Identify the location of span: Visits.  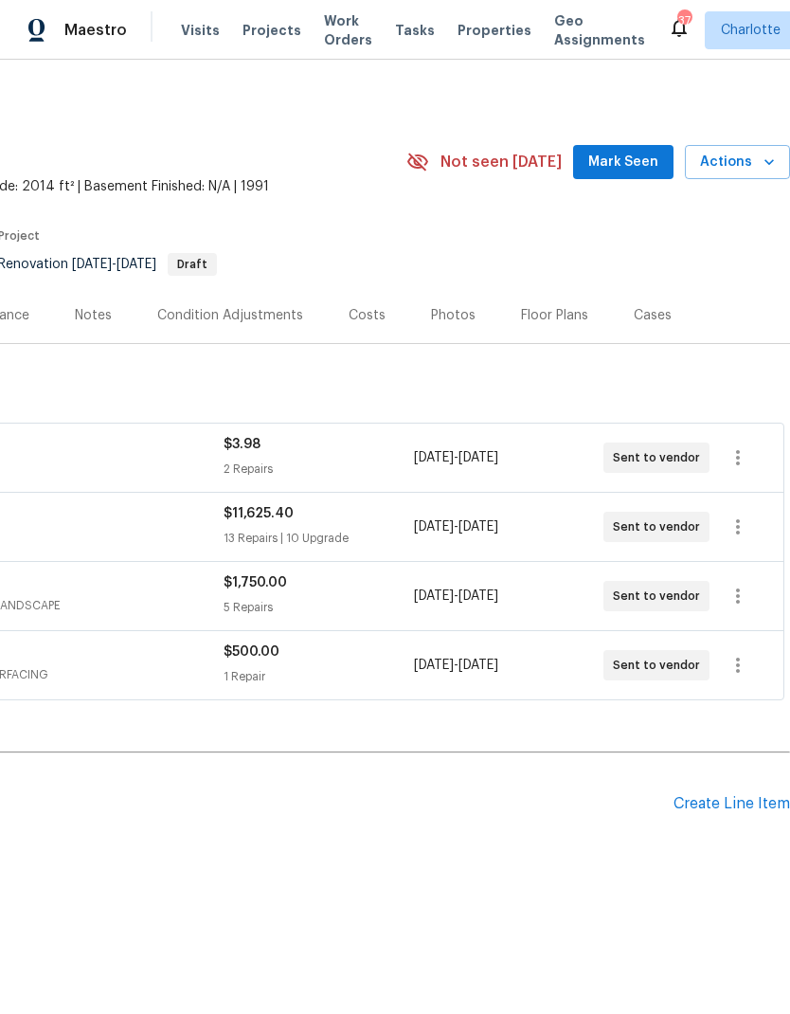
(200, 30).